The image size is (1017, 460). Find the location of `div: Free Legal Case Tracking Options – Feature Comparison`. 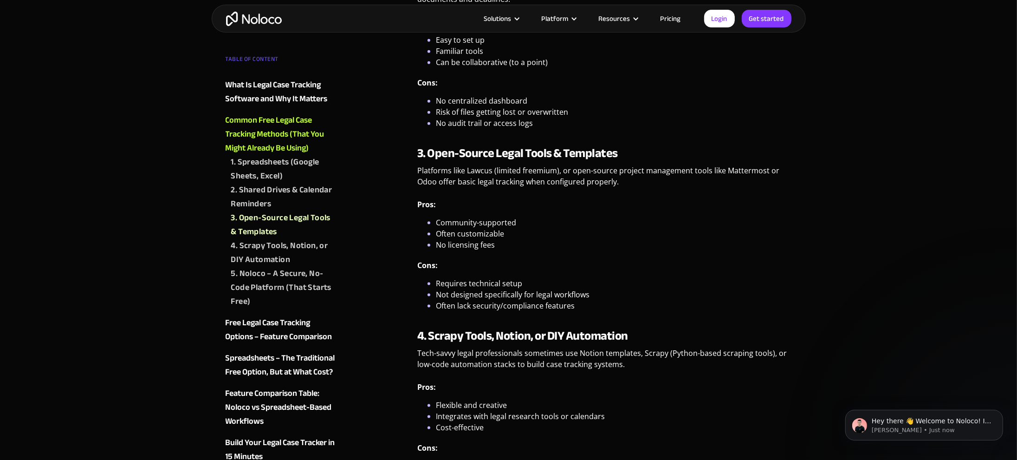

div: Free Legal Case Tracking Options – Feature Comparison is located at coordinates (282, 330).